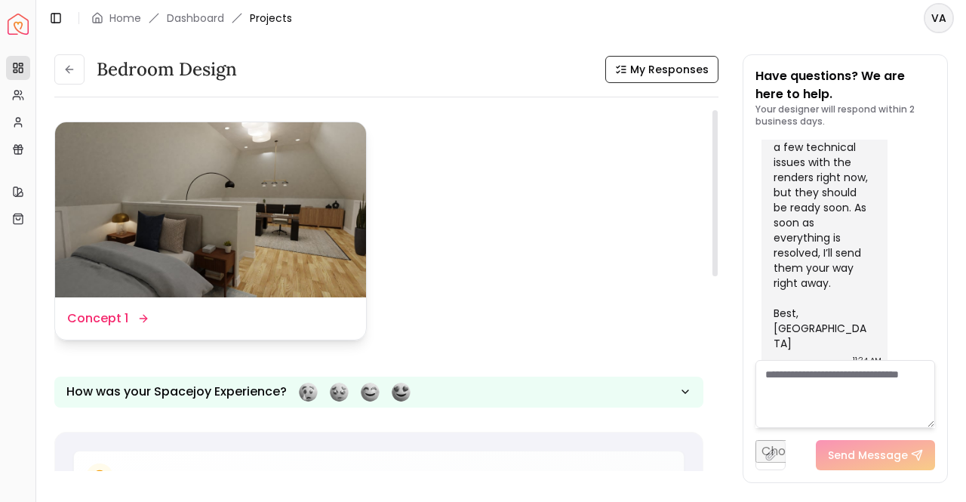  What do you see at coordinates (845, 115) in the screenshot?
I see `p: Your designer will respond within 2 business days.` at bounding box center [845, 115].